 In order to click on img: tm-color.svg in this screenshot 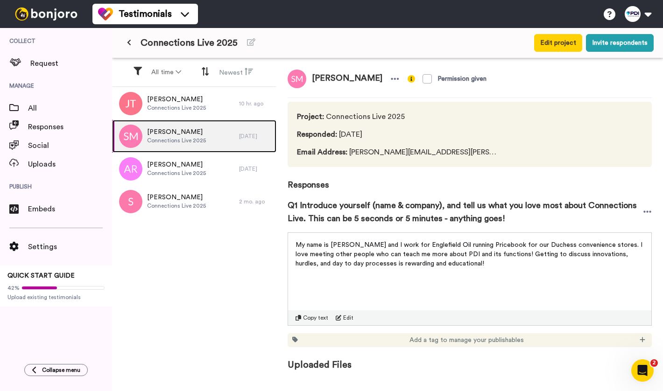, I will do `click(106, 14)`.